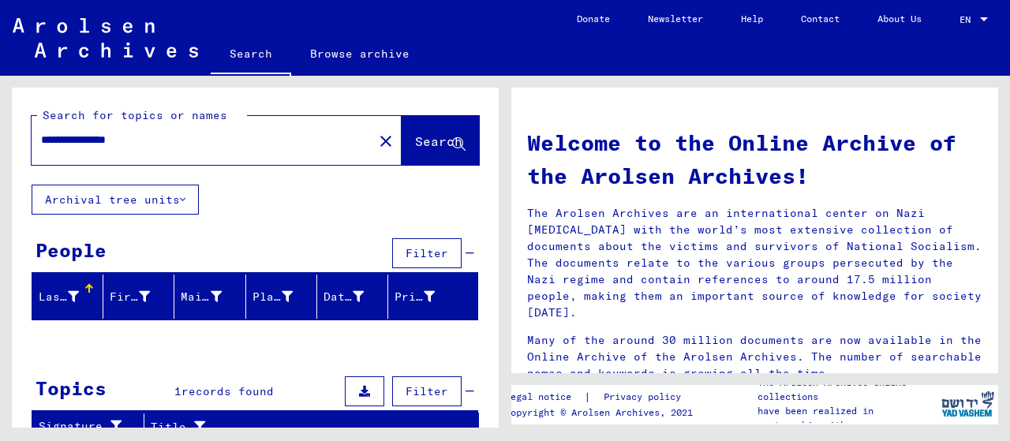 The image size is (1010, 441). What do you see at coordinates (282, 297) in the screenshot?
I see `mat-header-cell: Place of Birth` at bounding box center [282, 297].